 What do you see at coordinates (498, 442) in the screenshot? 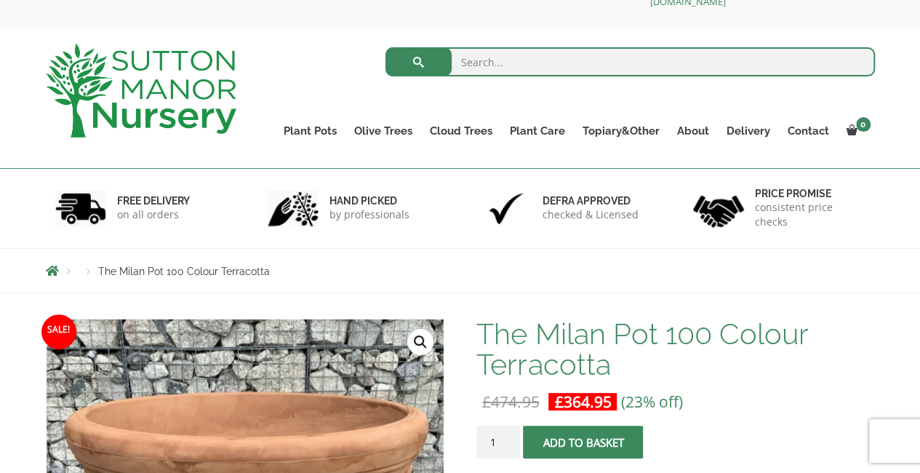
I see `input: Product quantity` at bounding box center [498, 442].